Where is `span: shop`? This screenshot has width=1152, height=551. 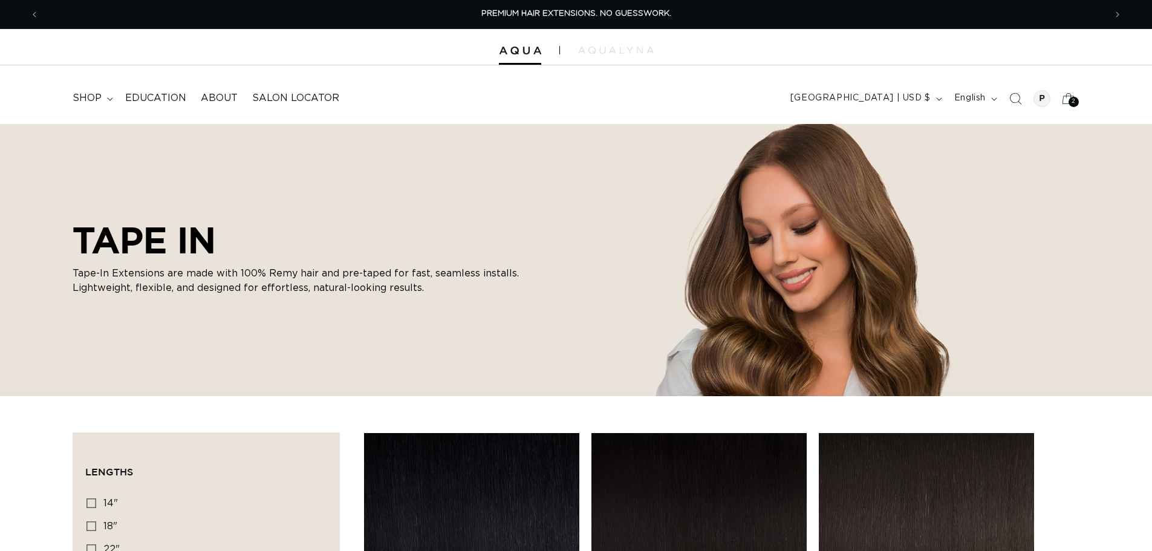 span: shop is located at coordinates (87, 98).